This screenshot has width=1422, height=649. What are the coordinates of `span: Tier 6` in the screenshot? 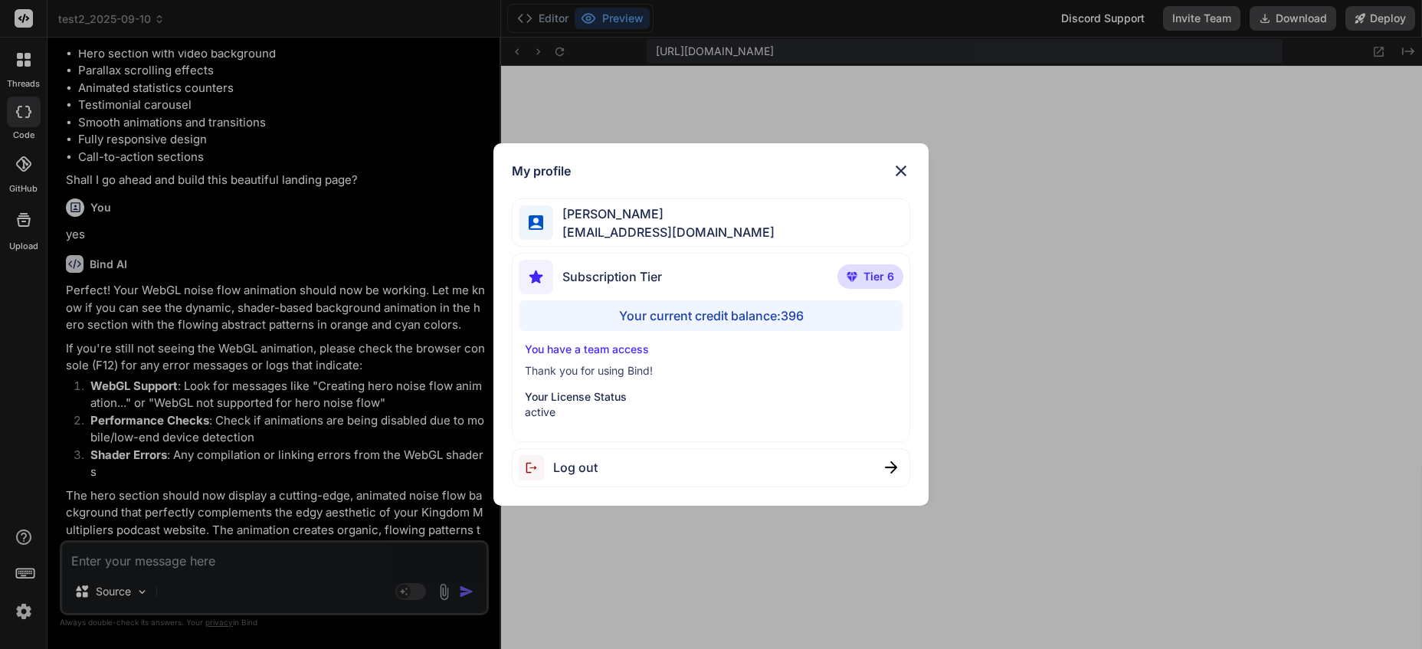 It's located at (879, 277).